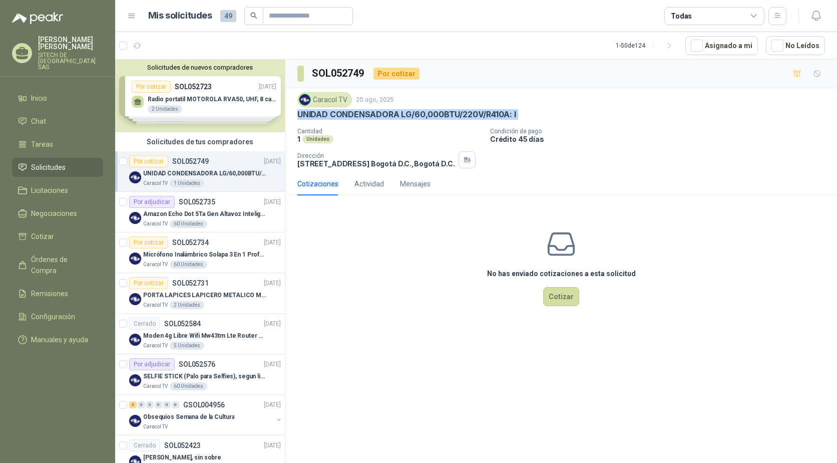 Image resolution: width=837 pixels, height=463 pixels. What do you see at coordinates (50, 293) in the screenshot?
I see `span: Remisiones` at bounding box center [50, 293].